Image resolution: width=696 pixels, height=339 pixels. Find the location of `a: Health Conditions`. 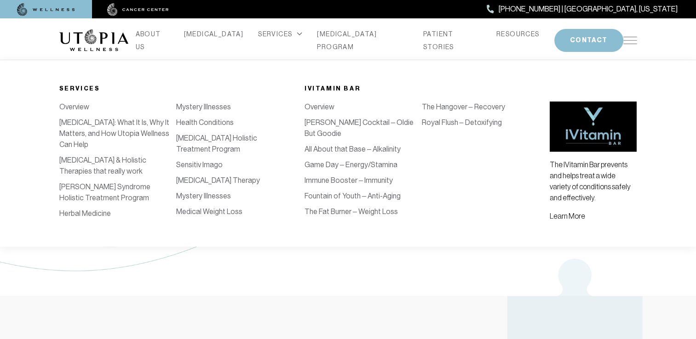

a: Health Conditions is located at coordinates (205, 122).